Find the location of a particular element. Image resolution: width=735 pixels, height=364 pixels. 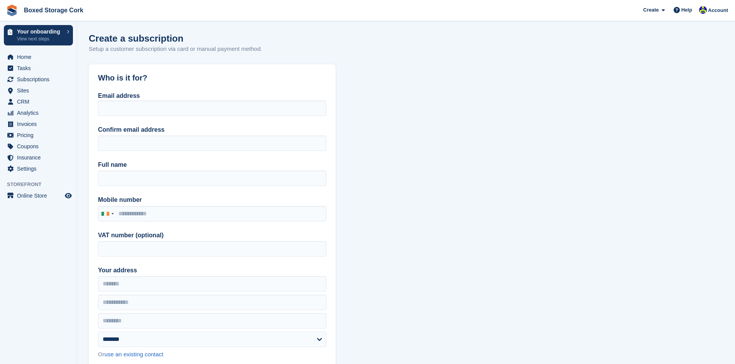

label: Mobile number is located at coordinates (212, 200).